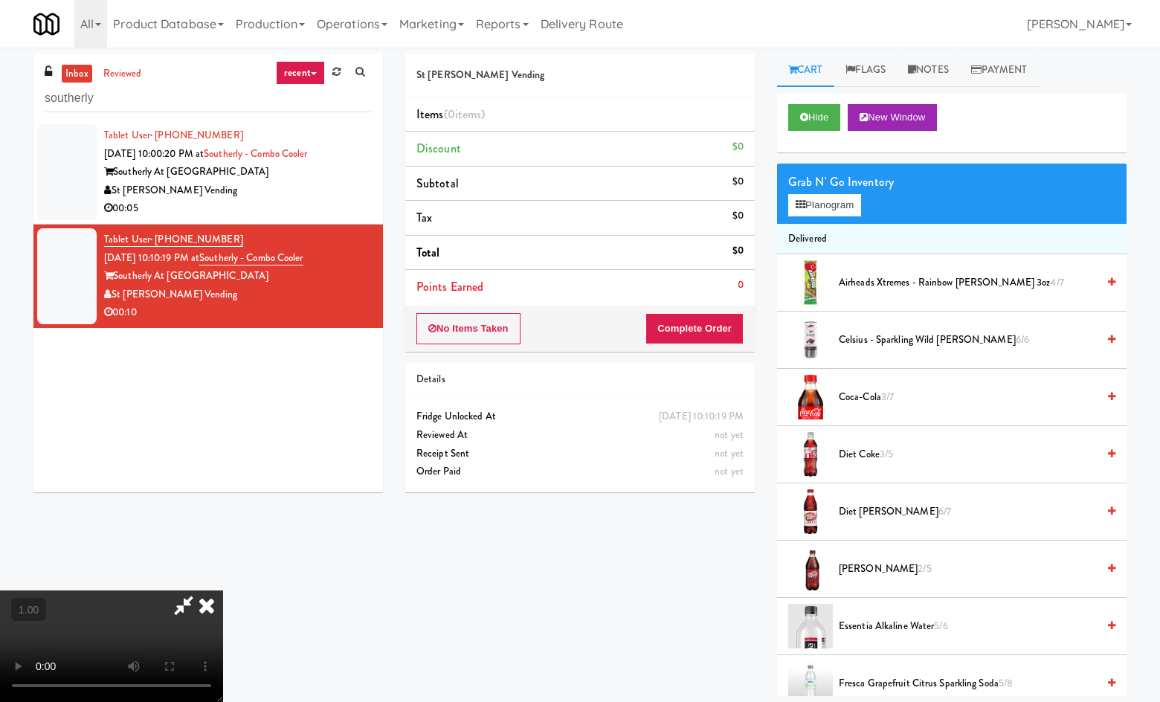 Image resolution: width=1160 pixels, height=702 pixels. Describe the element at coordinates (1023, 339) in the screenshot. I see `span: 6/6` at that location.